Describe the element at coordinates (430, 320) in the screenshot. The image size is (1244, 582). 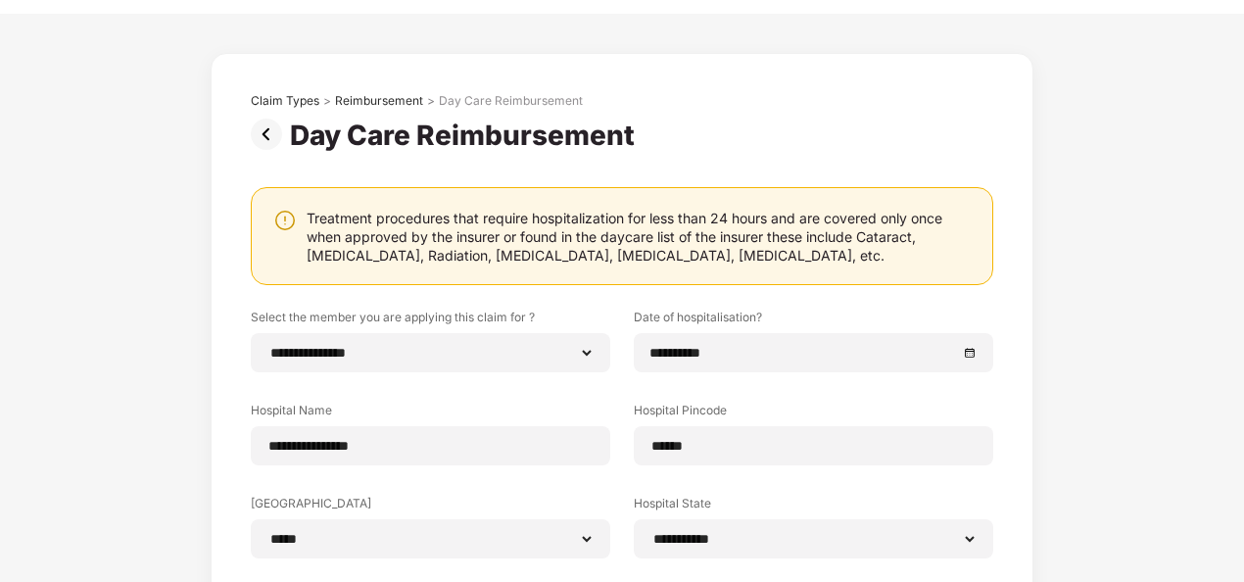
I see `label: Select the member you are applying this claim for ?` at that location.